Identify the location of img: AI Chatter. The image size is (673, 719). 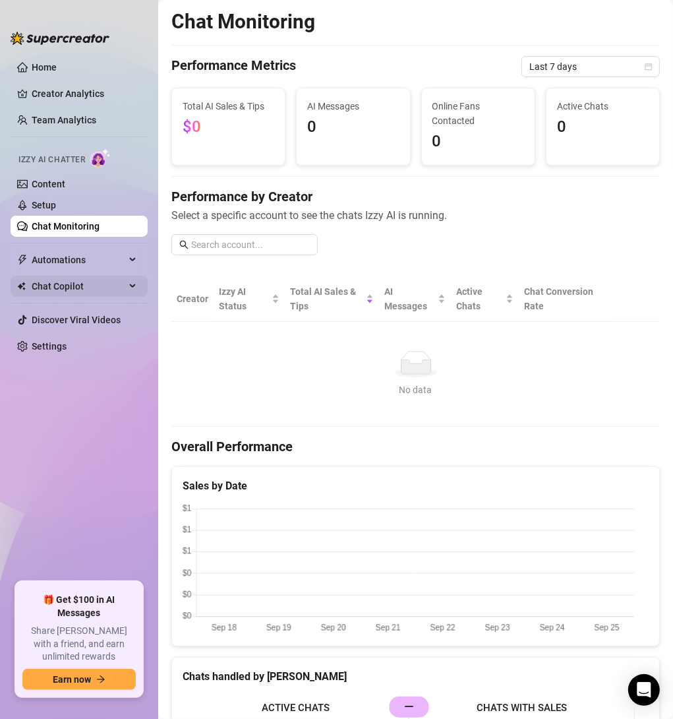
(100, 158).